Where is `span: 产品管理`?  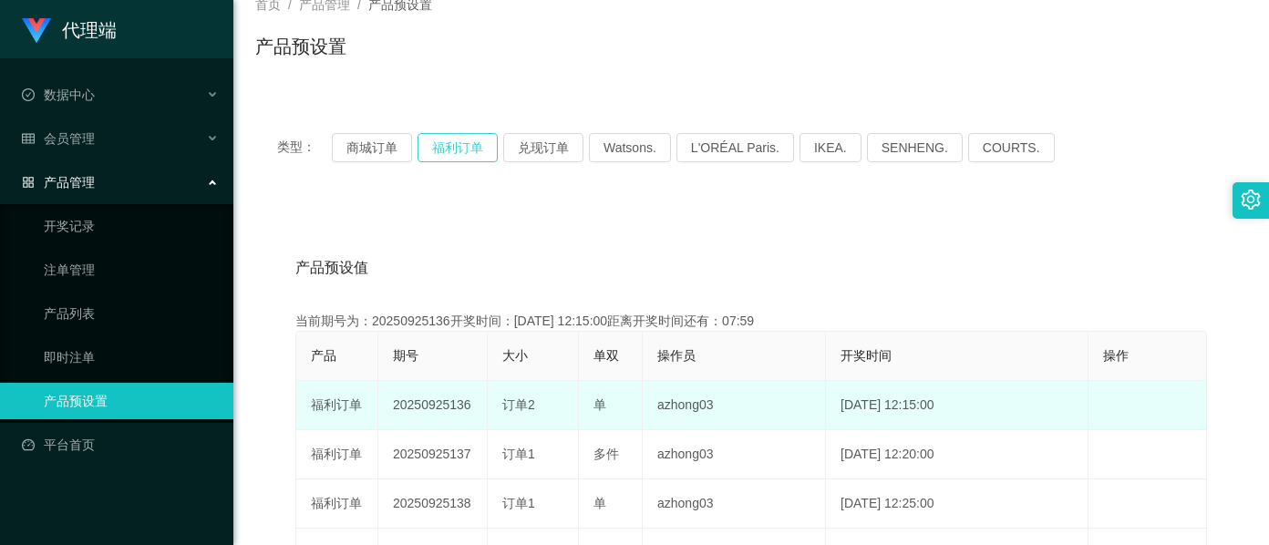
span: 产品管理 is located at coordinates (58, 182).